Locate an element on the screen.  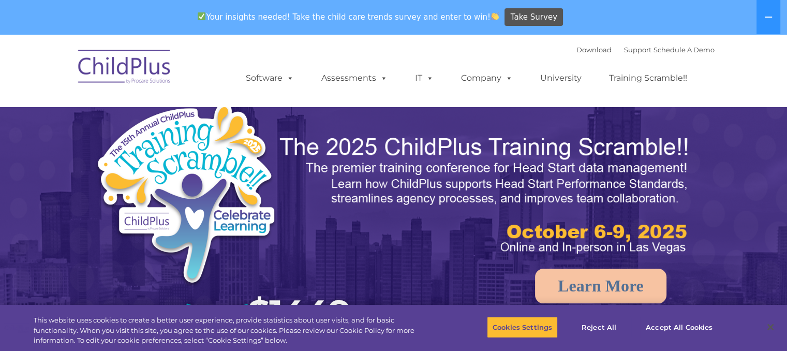
span: Last name is located at coordinates (159, 72).